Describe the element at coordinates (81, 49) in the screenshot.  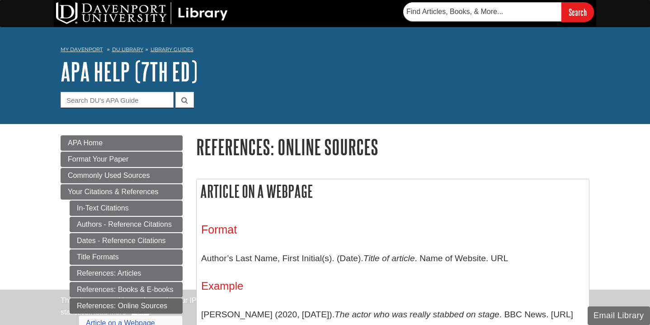
I see `a: My Davenport` at that location.